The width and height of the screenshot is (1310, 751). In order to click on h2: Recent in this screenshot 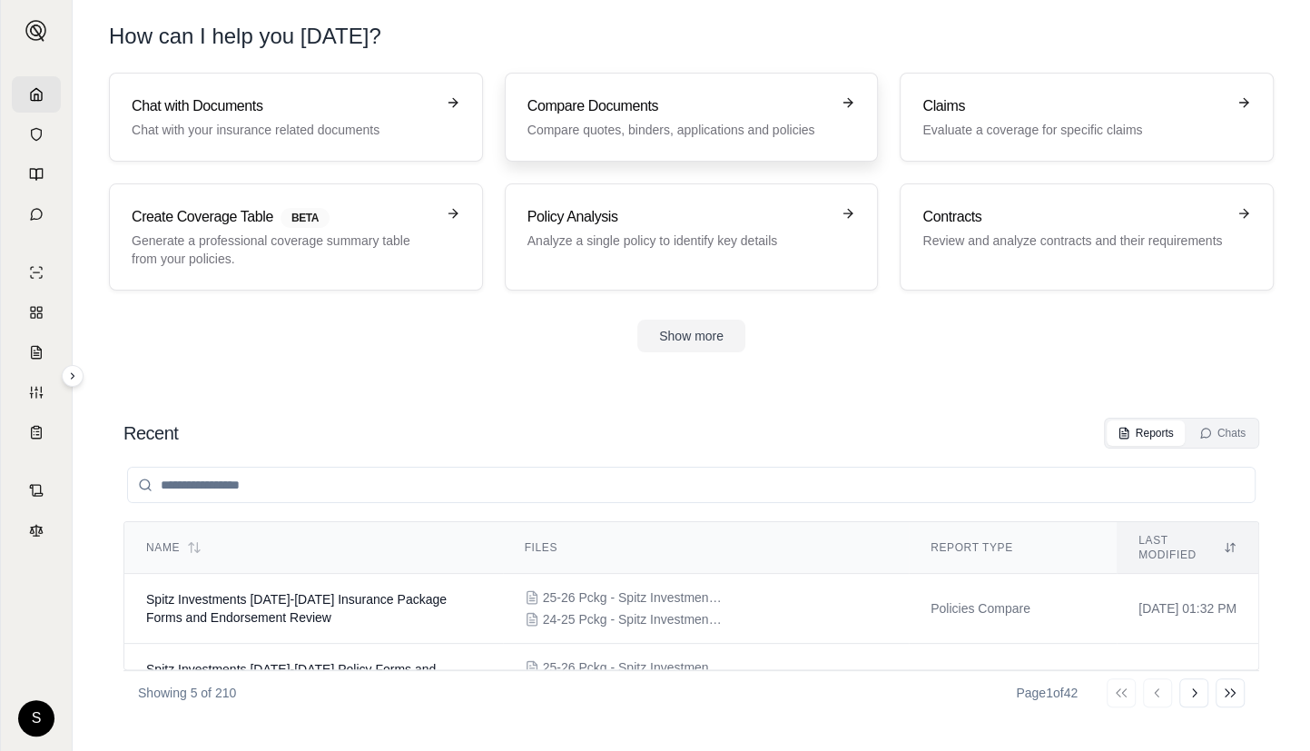, I will do `click(151, 433)`.